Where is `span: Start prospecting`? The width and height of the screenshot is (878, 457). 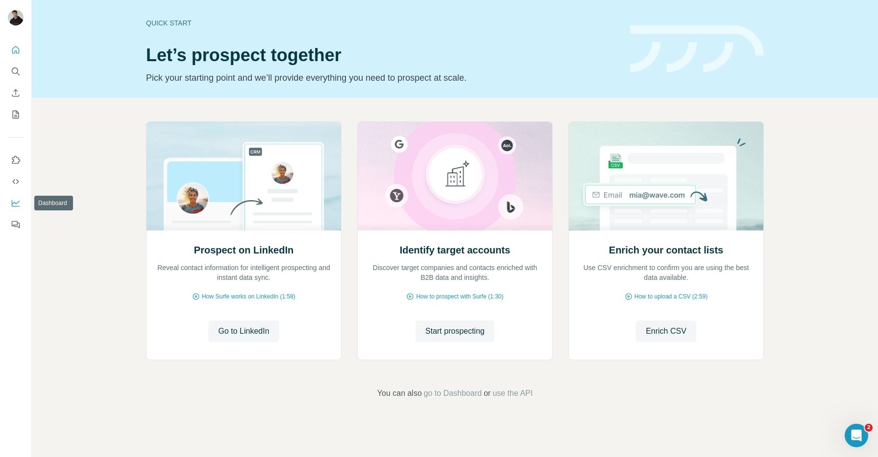
span: Start prospecting is located at coordinates (454, 332).